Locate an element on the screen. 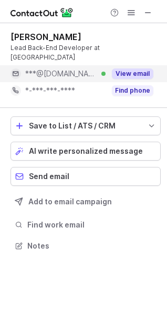 This screenshot has height=336, width=167. span: AI write personalized message is located at coordinates (86, 151).